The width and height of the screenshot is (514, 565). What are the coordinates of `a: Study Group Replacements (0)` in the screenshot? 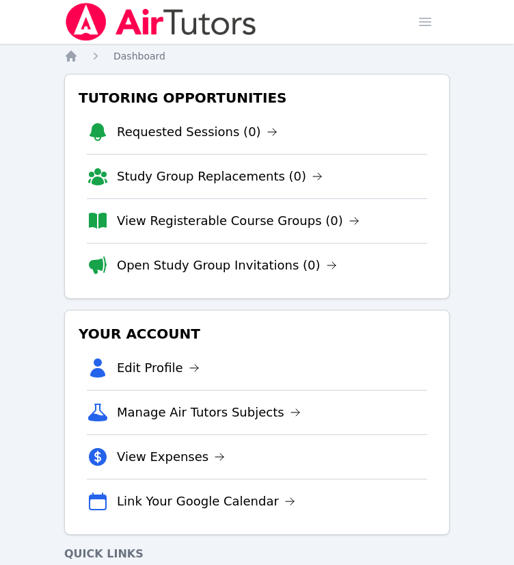 It's located at (219, 176).